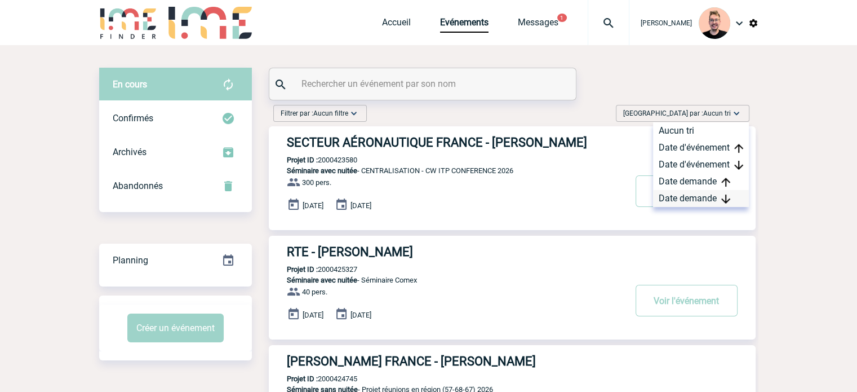 The image size is (857, 392). Describe the element at coordinates (317, 182) in the screenshot. I see `span: 300 pers.` at that location.